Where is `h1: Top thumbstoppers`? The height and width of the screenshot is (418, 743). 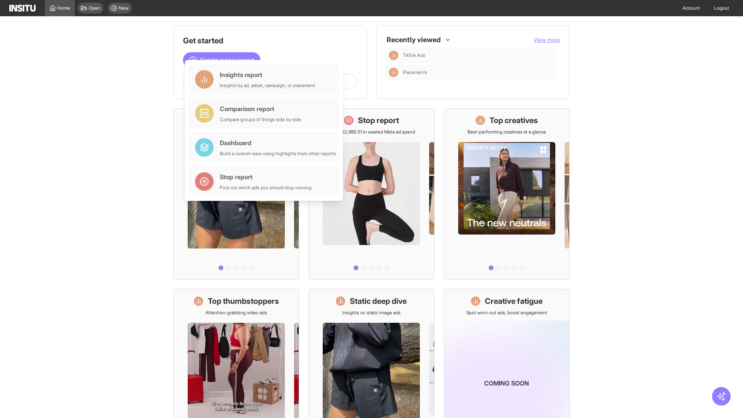
h1: Top thumbstoppers is located at coordinates (243, 301).